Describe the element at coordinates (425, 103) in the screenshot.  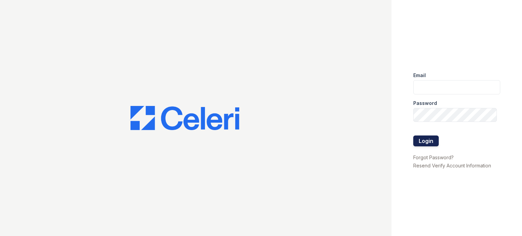
I see `label: Password` at that location.